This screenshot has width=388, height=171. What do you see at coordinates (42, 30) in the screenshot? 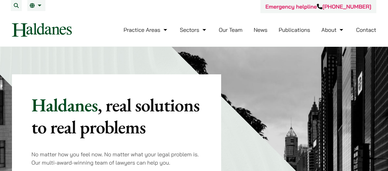
I see `img: Logo of Haldanes` at bounding box center [42, 30].